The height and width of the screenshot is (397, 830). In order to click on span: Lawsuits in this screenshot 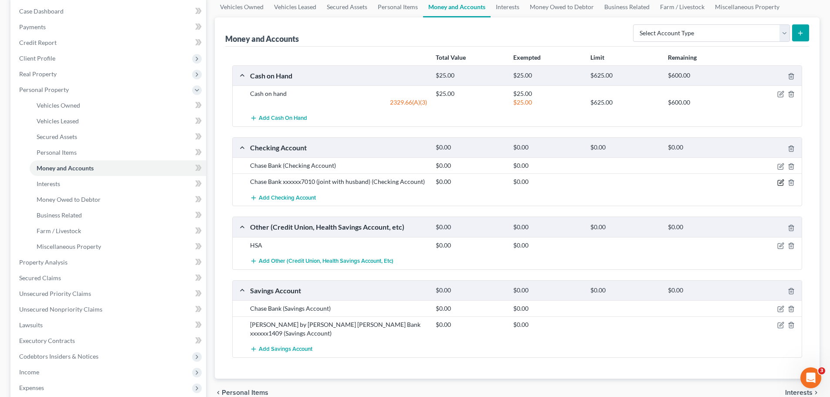, I will do `click(31, 325)`.